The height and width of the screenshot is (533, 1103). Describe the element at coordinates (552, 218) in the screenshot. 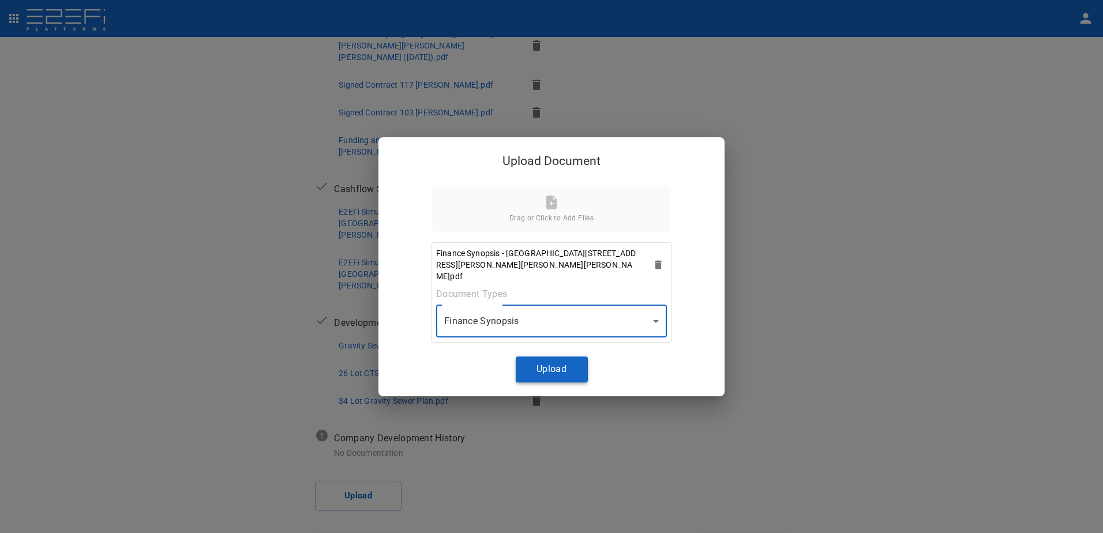

I see `span: Drag or Click to Add Files` at that location.